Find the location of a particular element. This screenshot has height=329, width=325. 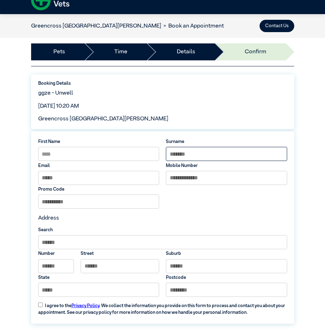

label: I agree to the . We collect the information you provide on this form to process and contact you a... is located at coordinates (162, 307).